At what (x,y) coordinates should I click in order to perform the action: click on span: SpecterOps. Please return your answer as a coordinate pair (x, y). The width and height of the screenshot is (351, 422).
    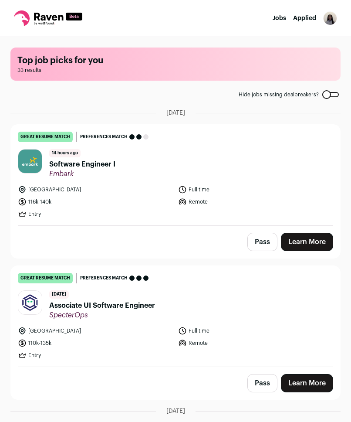
    Looking at the image, I should click on (102, 315).